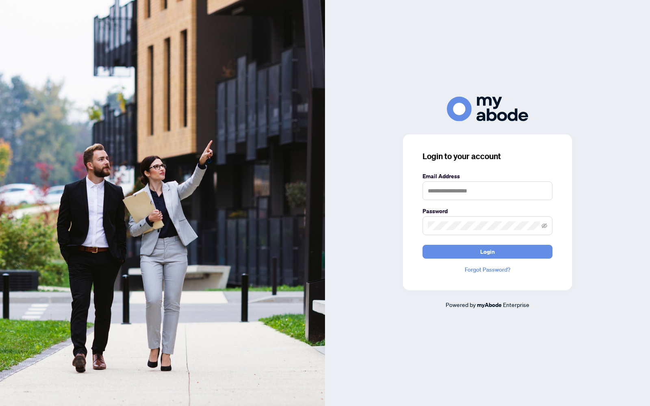 The image size is (650, 406). I want to click on img: ma-logo, so click(488, 109).